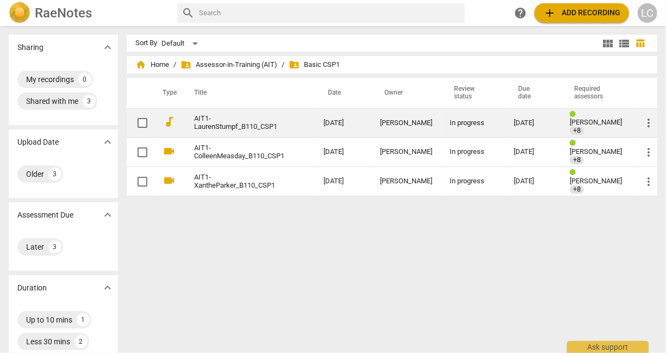 This screenshot has height=353, width=666. I want to click on span: search, so click(188, 13).